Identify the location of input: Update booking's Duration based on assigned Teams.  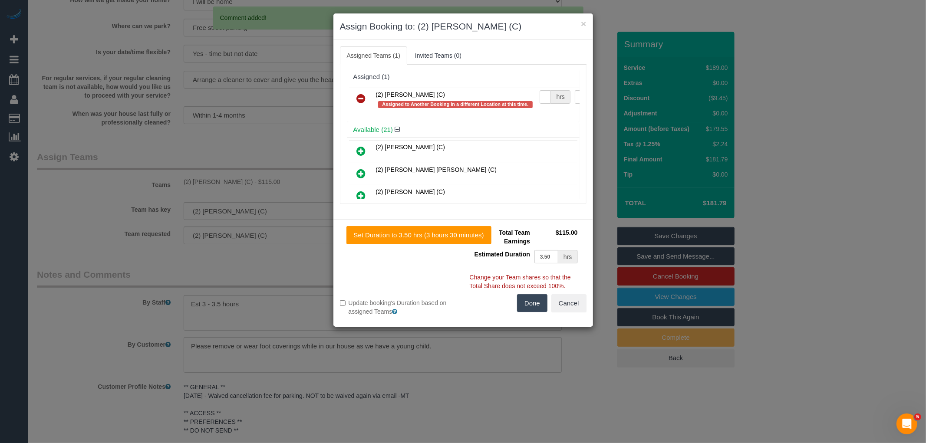
(343, 303).